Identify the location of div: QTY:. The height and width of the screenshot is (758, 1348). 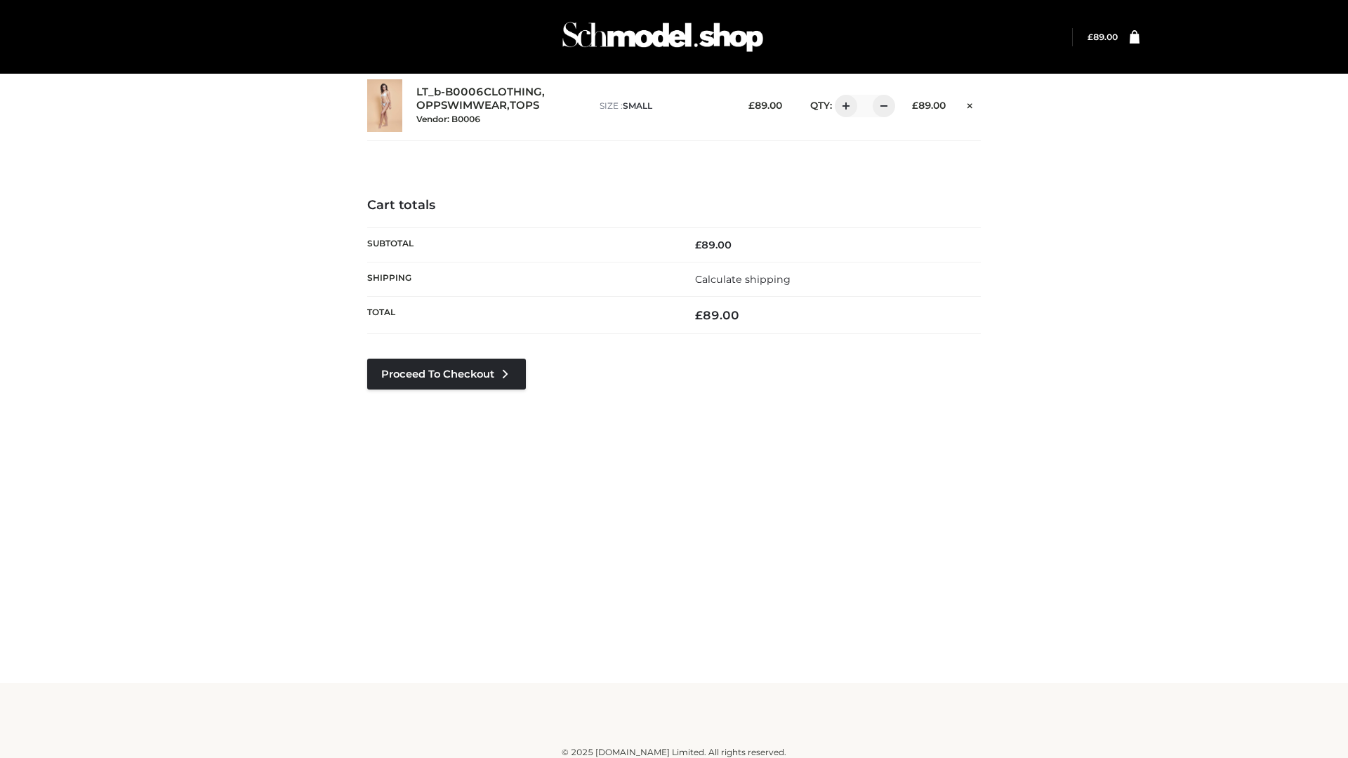
(843, 106).